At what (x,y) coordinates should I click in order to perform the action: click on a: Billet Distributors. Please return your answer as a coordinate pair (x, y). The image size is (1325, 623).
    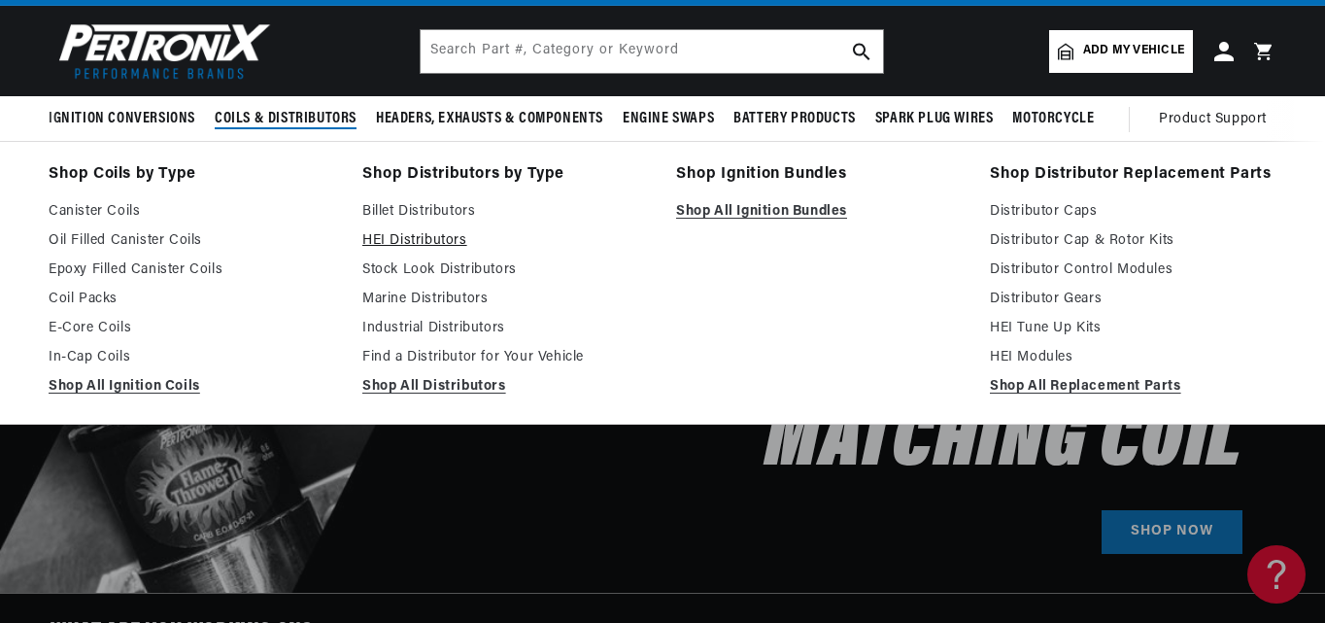
    Looking at the image, I should click on (505, 212).